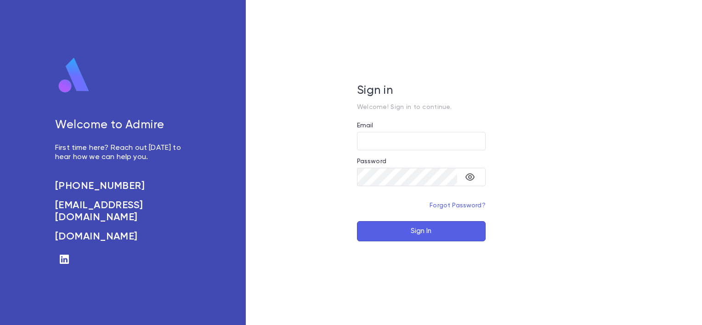 This screenshot has width=702, height=325. Describe the element at coordinates (421, 107) in the screenshot. I see `p: Welcome! Sign in to continue.` at that location.